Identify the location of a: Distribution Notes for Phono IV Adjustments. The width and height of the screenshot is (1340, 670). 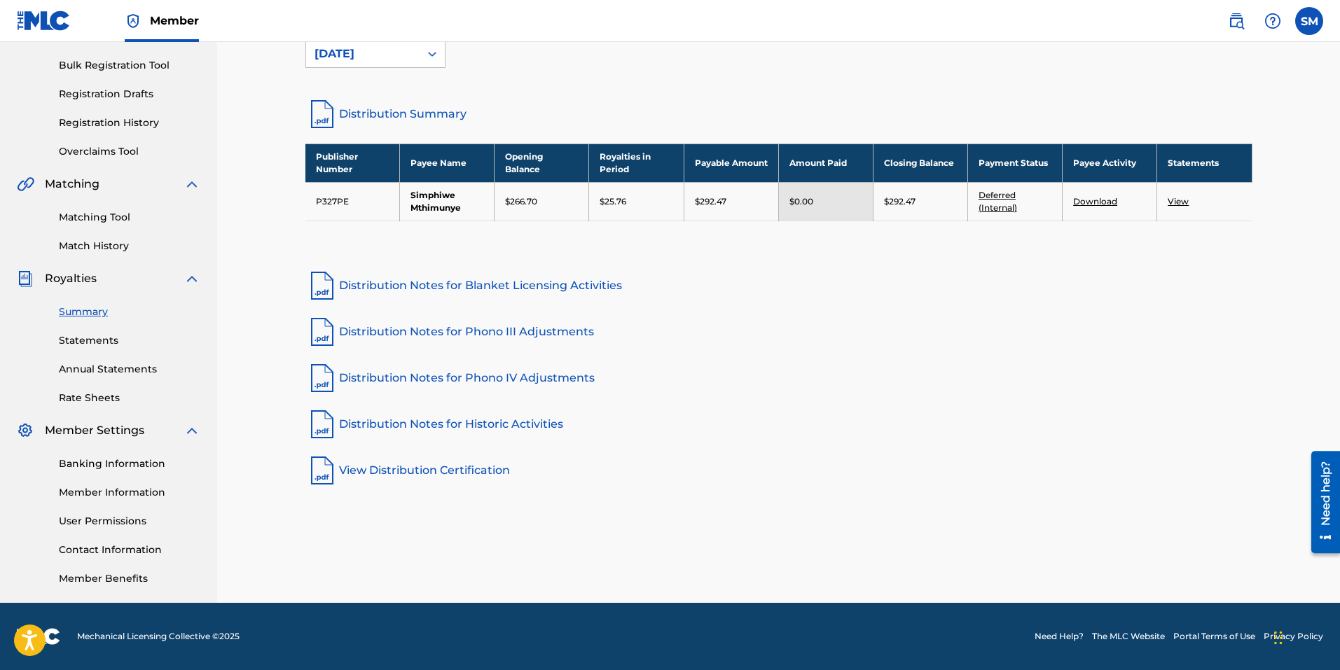
(779, 378).